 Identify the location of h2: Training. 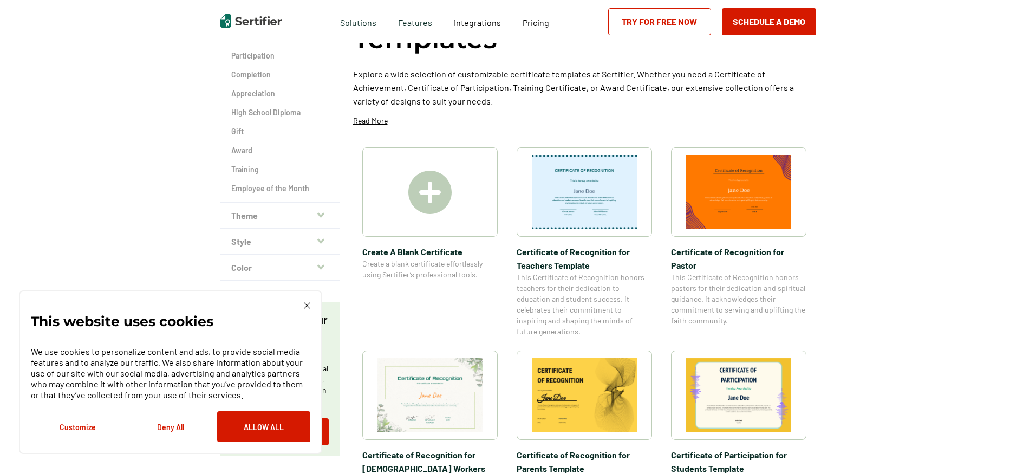
(280, 170).